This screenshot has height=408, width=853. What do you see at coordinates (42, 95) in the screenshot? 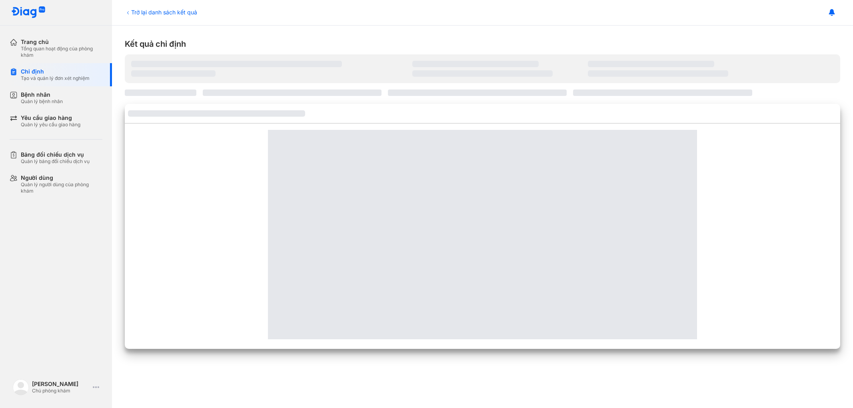
I see `div: Bệnh nhân` at bounding box center [42, 95].